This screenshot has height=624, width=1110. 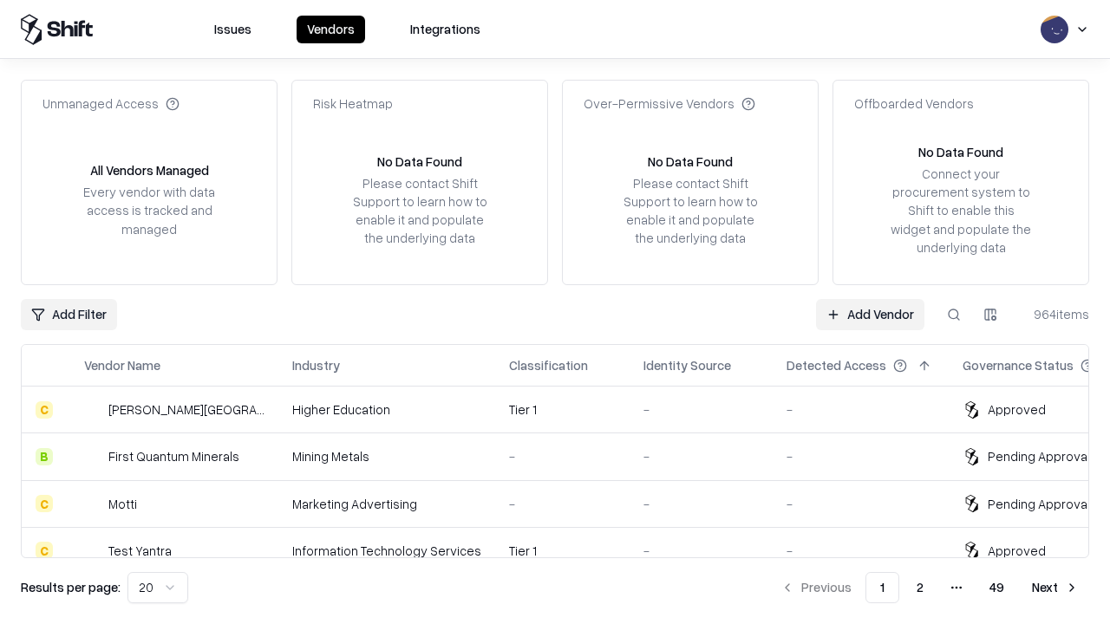 What do you see at coordinates (111, 103) in the screenshot?
I see `div: Unmanaged Access` at bounding box center [111, 103].